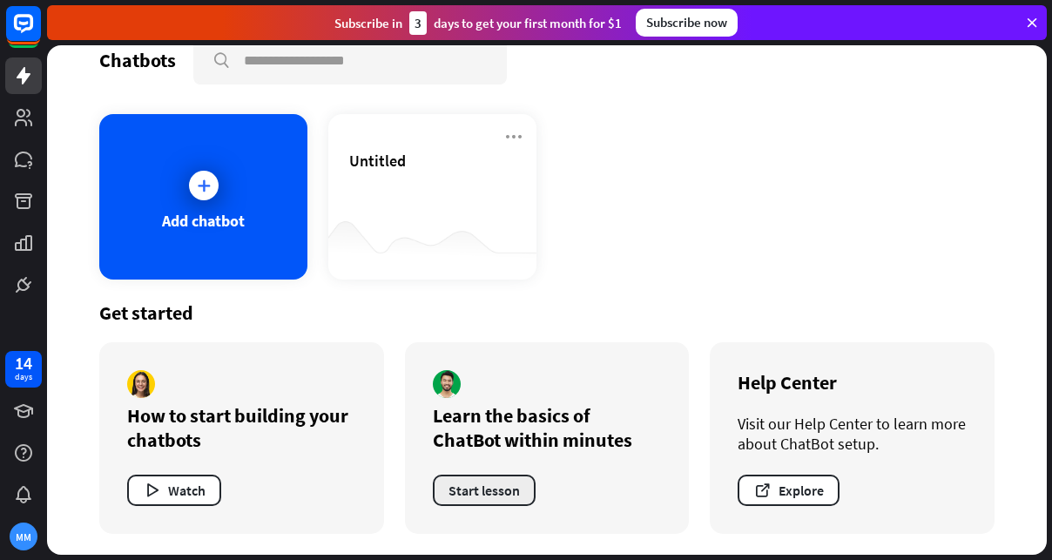  What do you see at coordinates (852, 382) in the screenshot?
I see `div: Help Center` at bounding box center [852, 382].